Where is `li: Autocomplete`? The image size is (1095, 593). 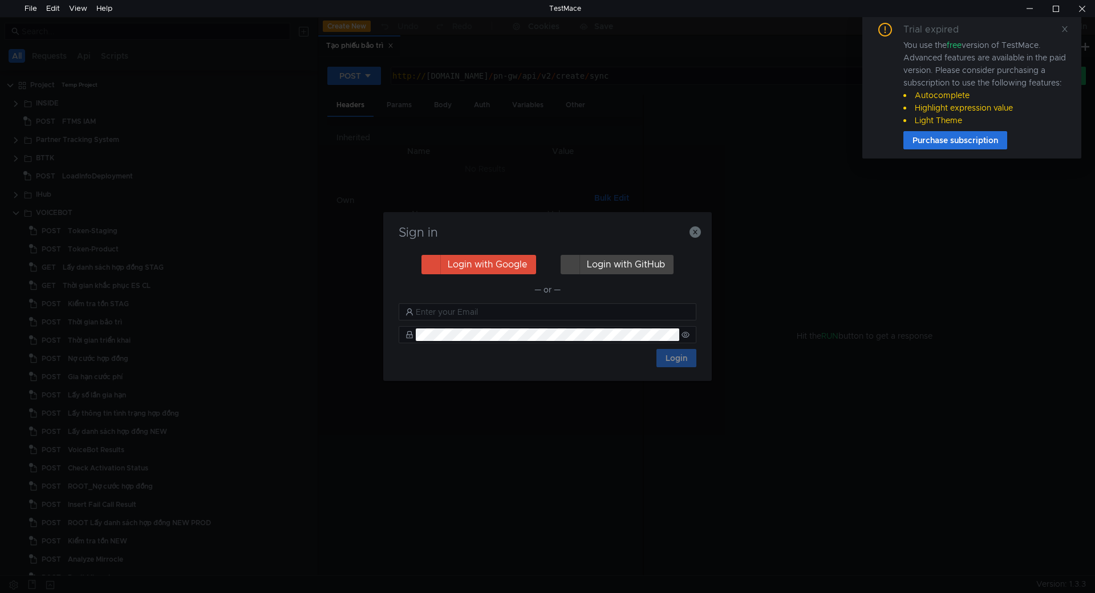
li: Autocomplete is located at coordinates (985, 95).